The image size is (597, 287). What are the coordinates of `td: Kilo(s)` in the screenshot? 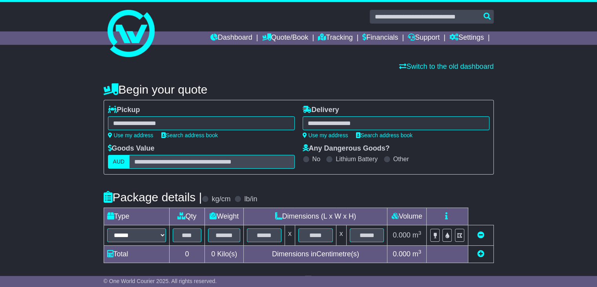 It's located at (224, 254).